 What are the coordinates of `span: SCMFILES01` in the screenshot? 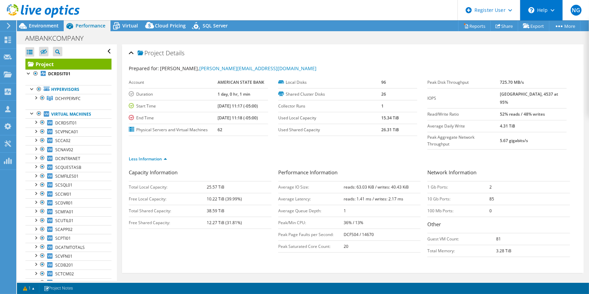 It's located at (67, 176).